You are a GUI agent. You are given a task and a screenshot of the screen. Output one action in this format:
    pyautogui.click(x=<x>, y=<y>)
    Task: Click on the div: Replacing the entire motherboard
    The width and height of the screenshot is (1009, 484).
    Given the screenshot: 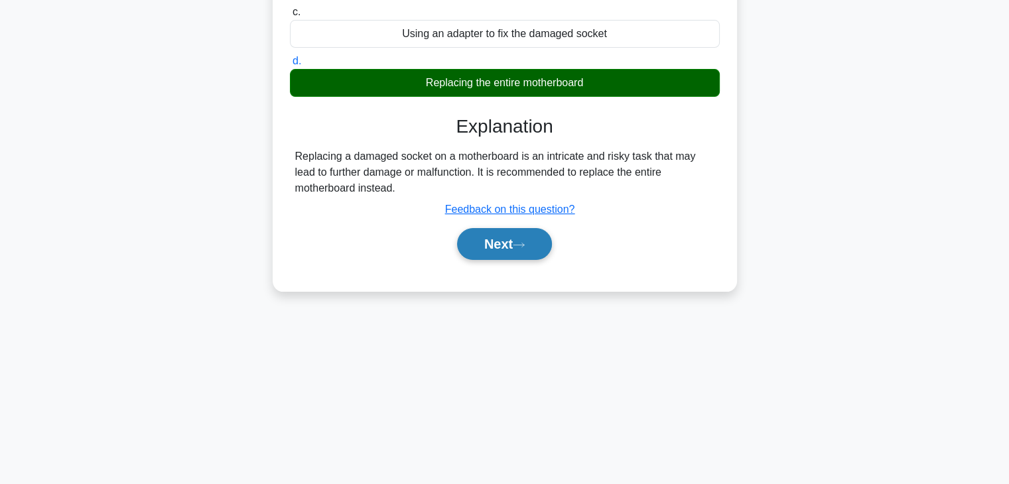 What is the action you would take?
    pyautogui.click(x=505, y=83)
    